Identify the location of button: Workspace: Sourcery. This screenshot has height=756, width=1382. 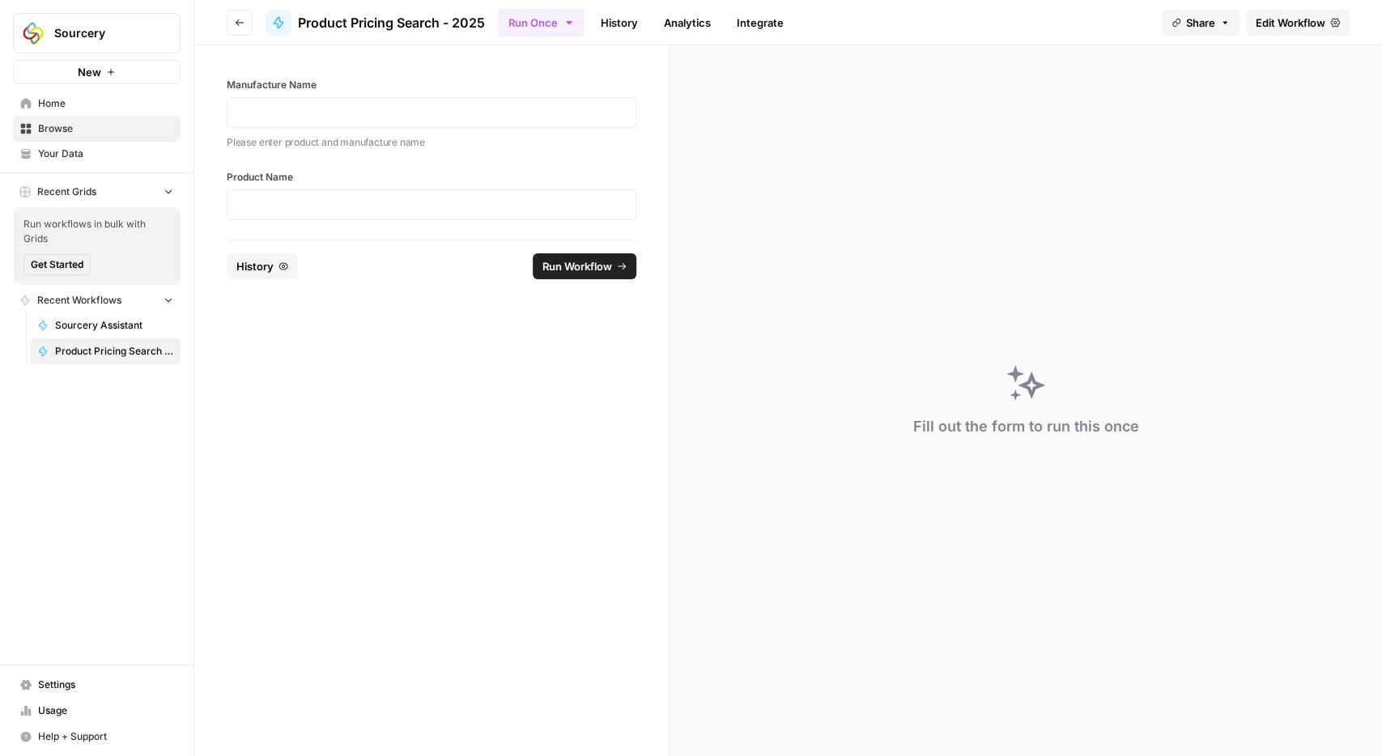
(96, 33).